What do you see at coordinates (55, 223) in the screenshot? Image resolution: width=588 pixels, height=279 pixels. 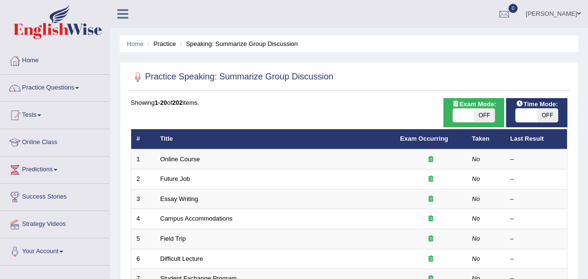 I see `a: Strategy Videos` at bounding box center [55, 223].